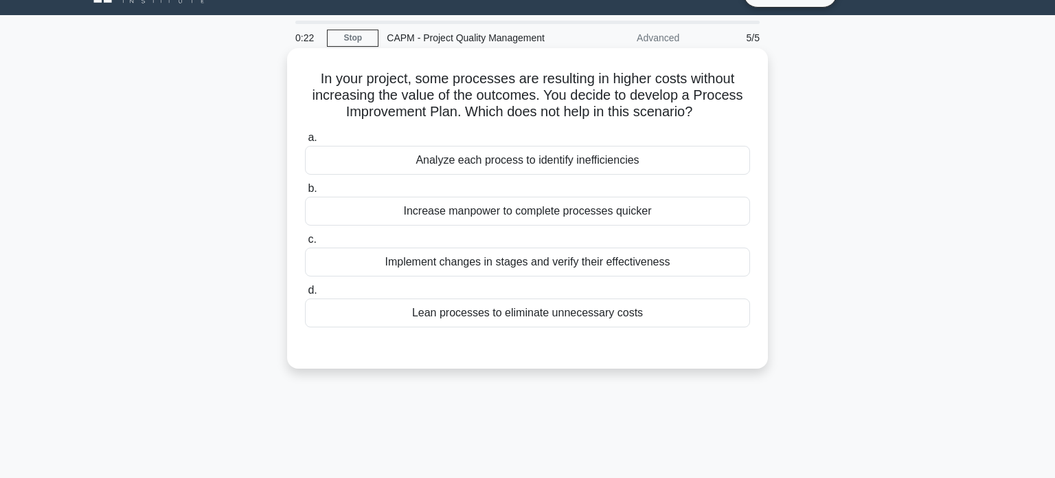 This screenshot has height=478, width=1055. Describe the element at coordinates (473, 38) in the screenshot. I see `div: CAPM - Project Quality Management` at that location.